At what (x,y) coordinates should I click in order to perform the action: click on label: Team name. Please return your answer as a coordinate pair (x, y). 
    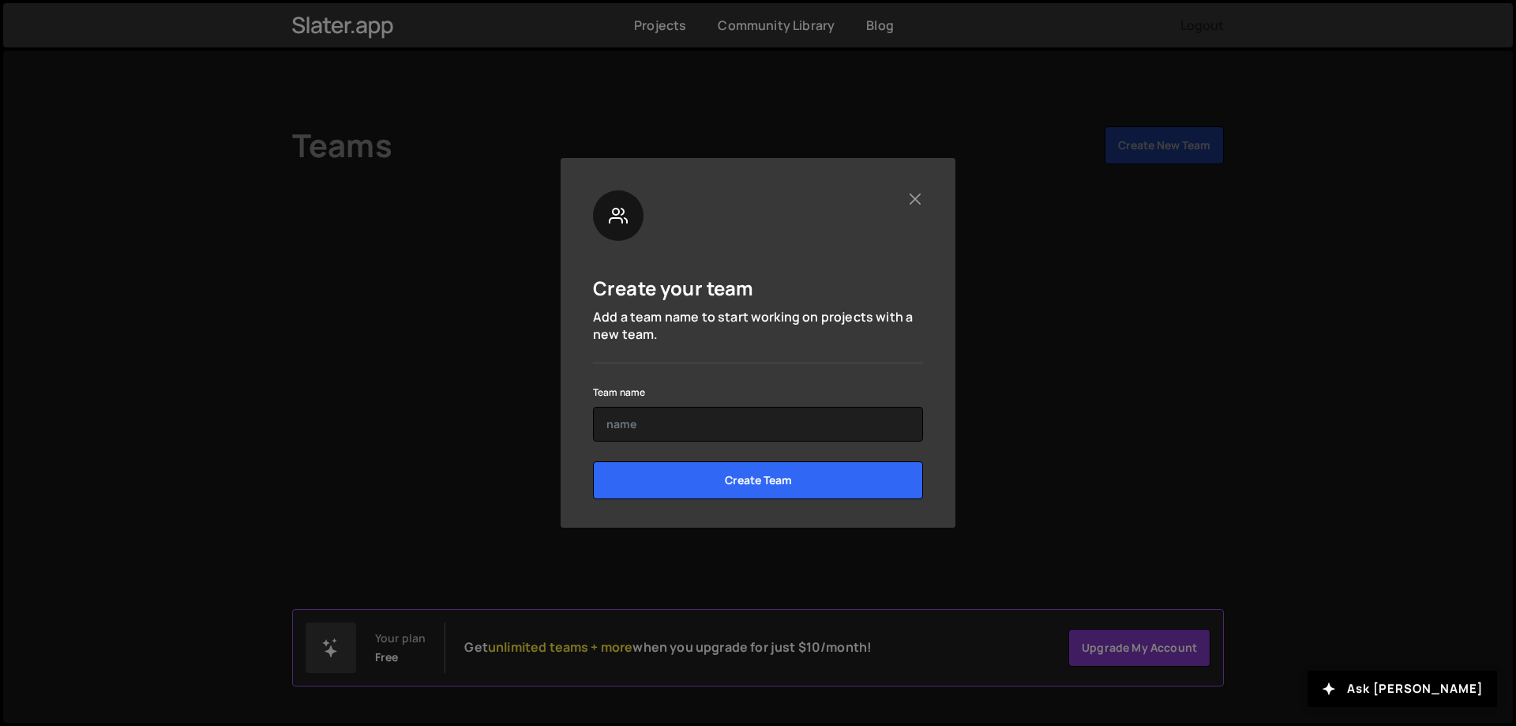
    Looking at the image, I should click on (619, 393).